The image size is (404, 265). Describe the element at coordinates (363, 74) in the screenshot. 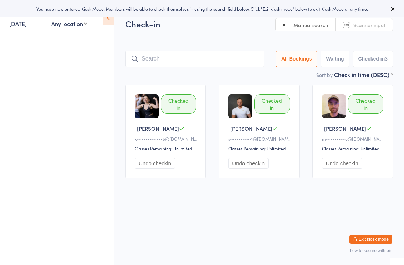

I see `div: Check in time (DESC)` at that location.